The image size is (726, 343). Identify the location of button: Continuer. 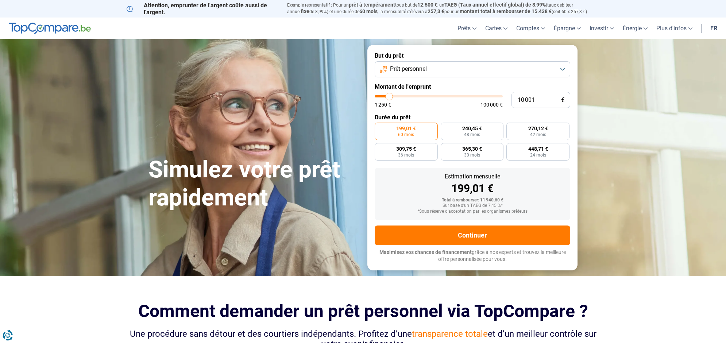
(472, 235).